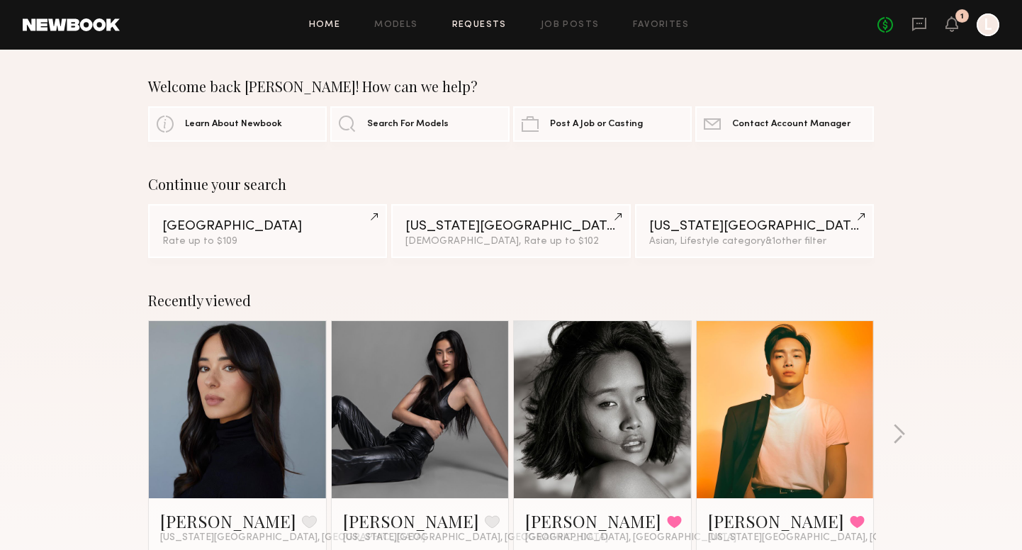 Image resolution: width=1022 pixels, height=550 pixels. What do you see at coordinates (602, 124) in the screenshot?
I see `a: Post A Job or Casting` at bounding box center [602, 124].